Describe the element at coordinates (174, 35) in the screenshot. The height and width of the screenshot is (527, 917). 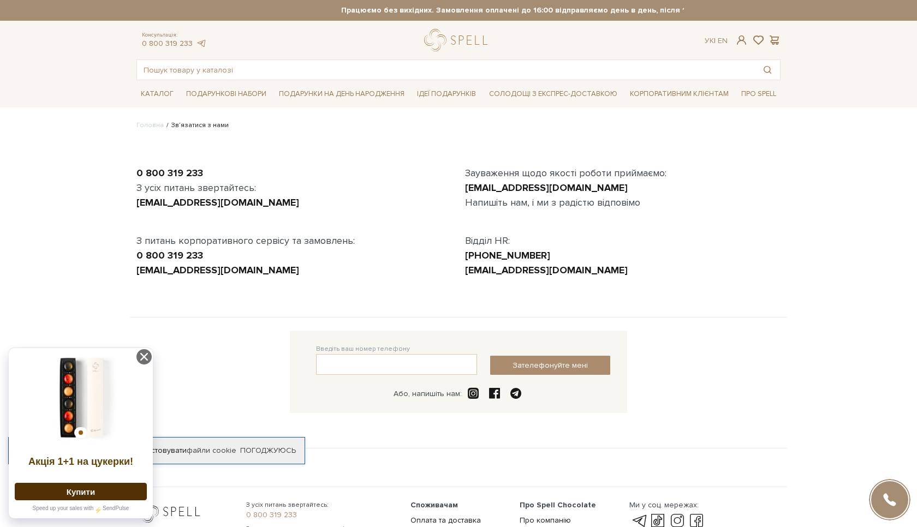
I see `span: Консультація:` at that location.